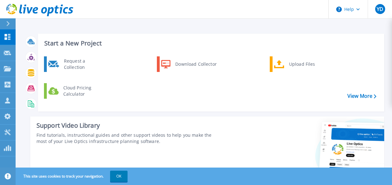 The image size is (392, 185). What do you see at coordinates (309, 64) in the screenshot?
I see `div: Upload Files` at bounding box center [309, 64].